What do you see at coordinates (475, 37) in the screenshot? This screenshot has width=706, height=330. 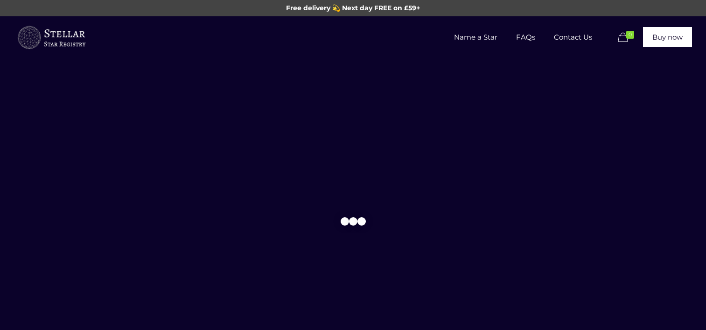 I see `span: Name a Star` at bounding box center [475, 37].